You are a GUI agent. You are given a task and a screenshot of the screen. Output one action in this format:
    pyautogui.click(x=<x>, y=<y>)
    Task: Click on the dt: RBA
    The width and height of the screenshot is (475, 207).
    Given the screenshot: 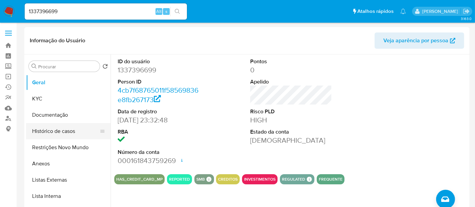 What is the action you would take?
    pyautogui.click(x=159, y=132)
    